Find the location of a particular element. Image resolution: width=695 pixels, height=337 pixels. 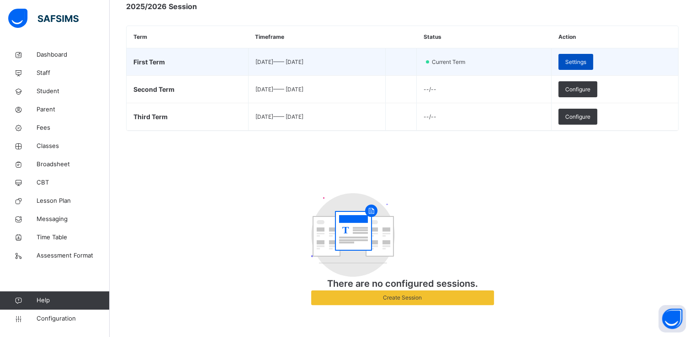

th: Timeframe is located at coordinates (317, 37).